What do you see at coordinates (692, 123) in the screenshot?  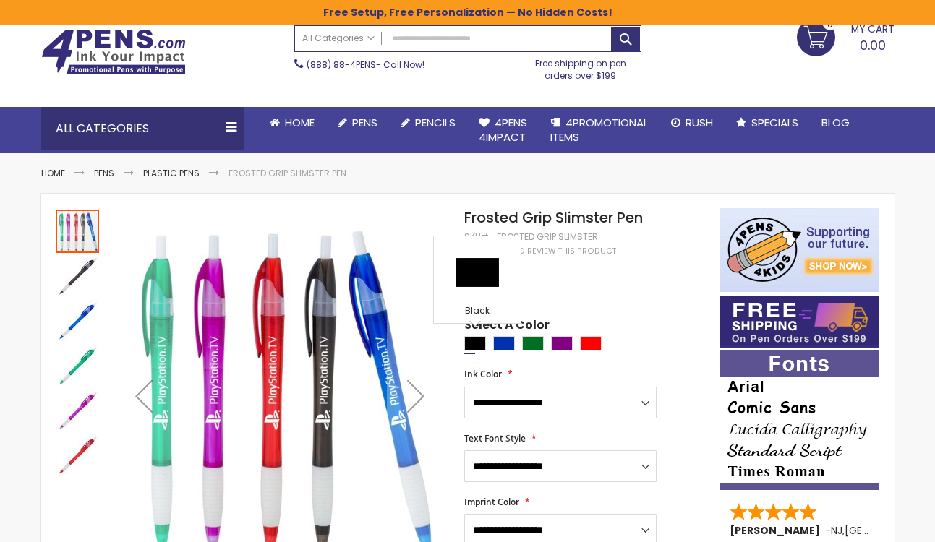 I see `a: Rush` at bounding box center [692, 123].